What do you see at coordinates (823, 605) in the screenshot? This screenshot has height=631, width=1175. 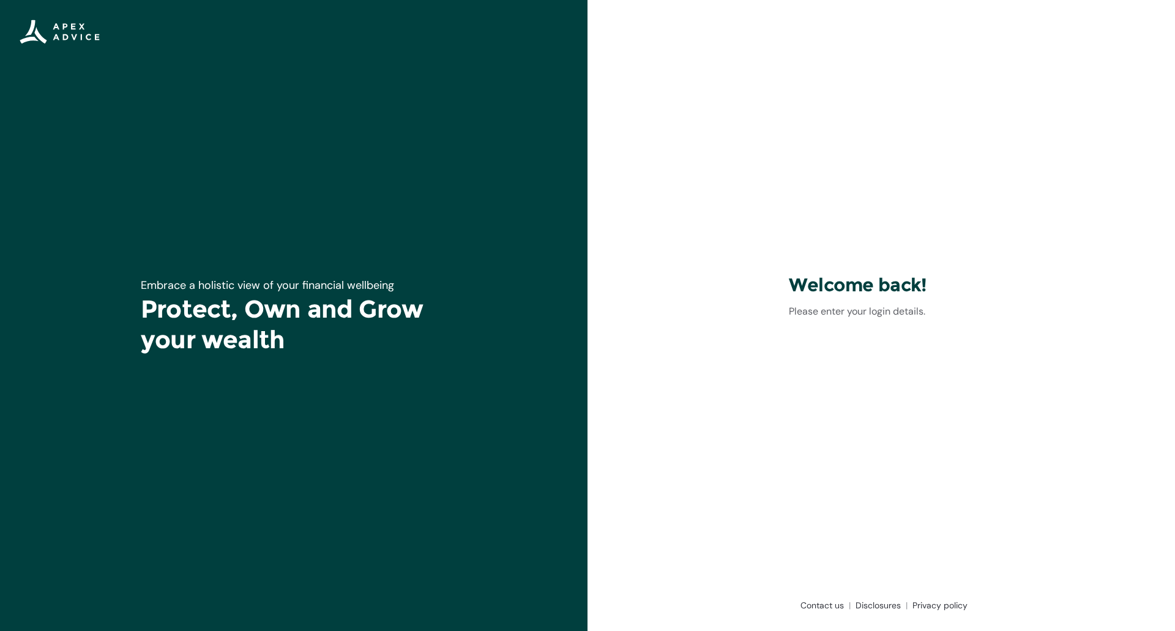 I see `a: Contact us` at bounding box center [823, 605].